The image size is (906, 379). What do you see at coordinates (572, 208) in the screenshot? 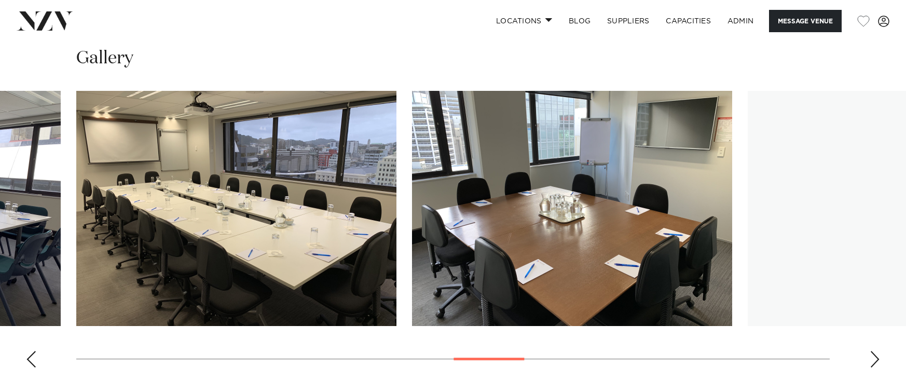
I see `swiper-slide: 14 / 24` at bounding box center [572, 208].